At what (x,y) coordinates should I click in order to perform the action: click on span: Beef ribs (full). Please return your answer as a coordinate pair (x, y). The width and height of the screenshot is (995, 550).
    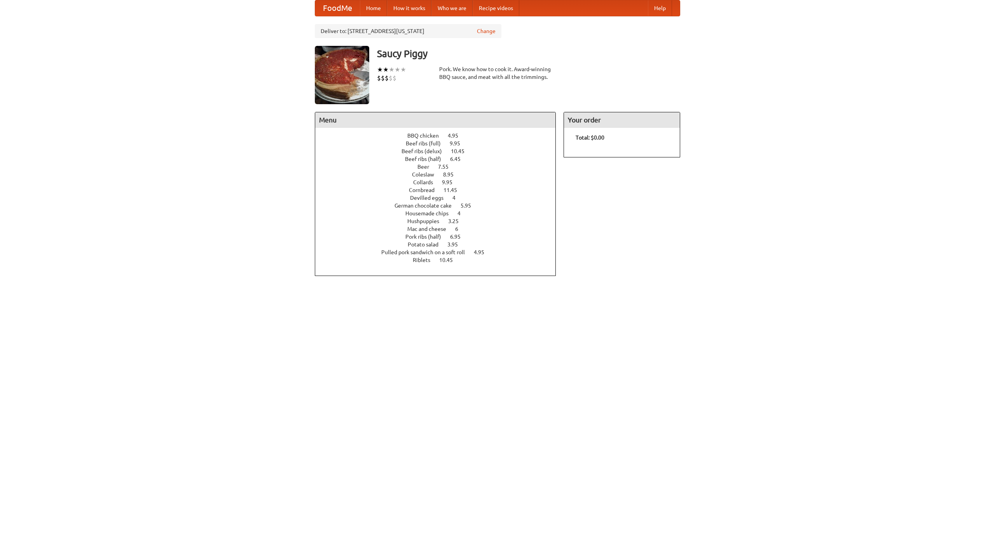
    Looking at the image, I should click on (427, 143).